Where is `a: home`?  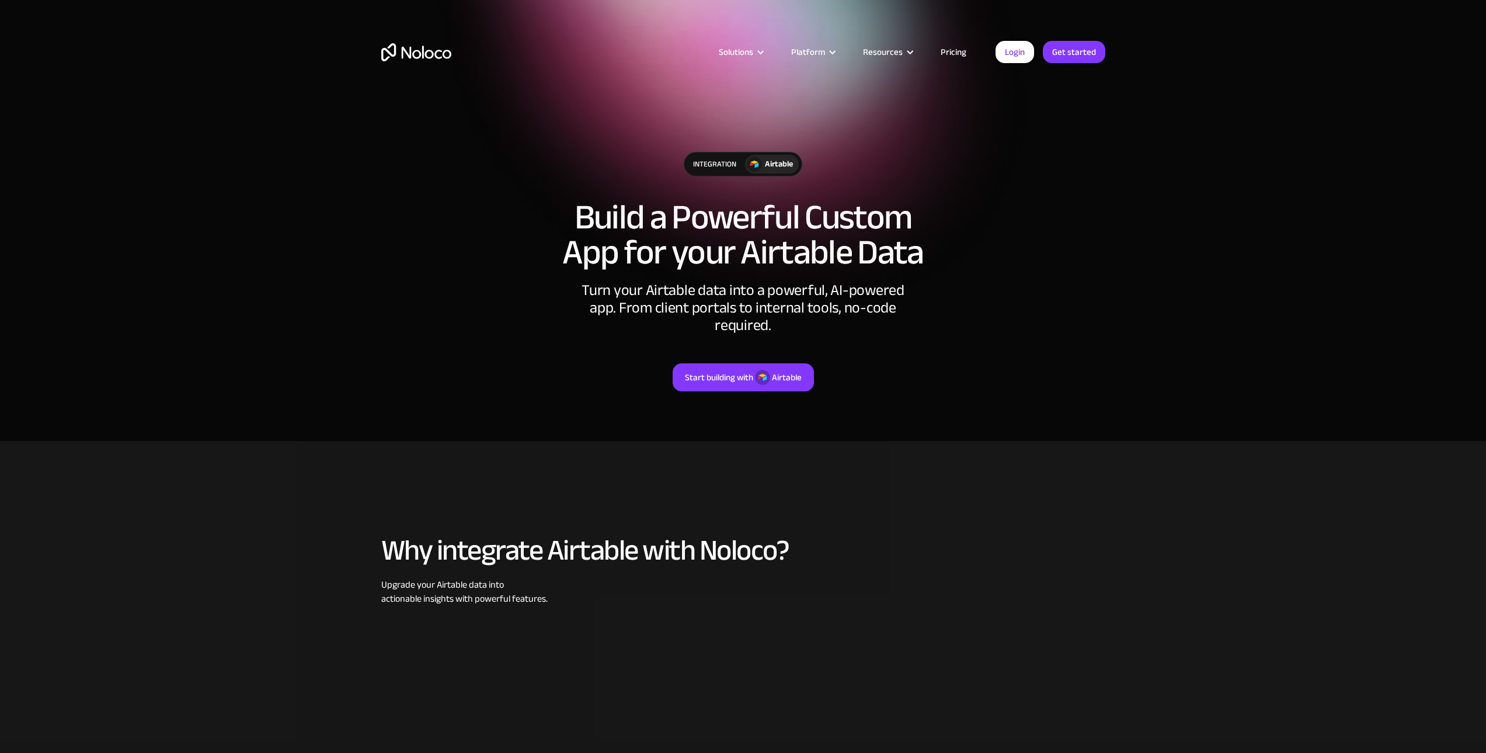
a: home is located at coordinates (416, 52).